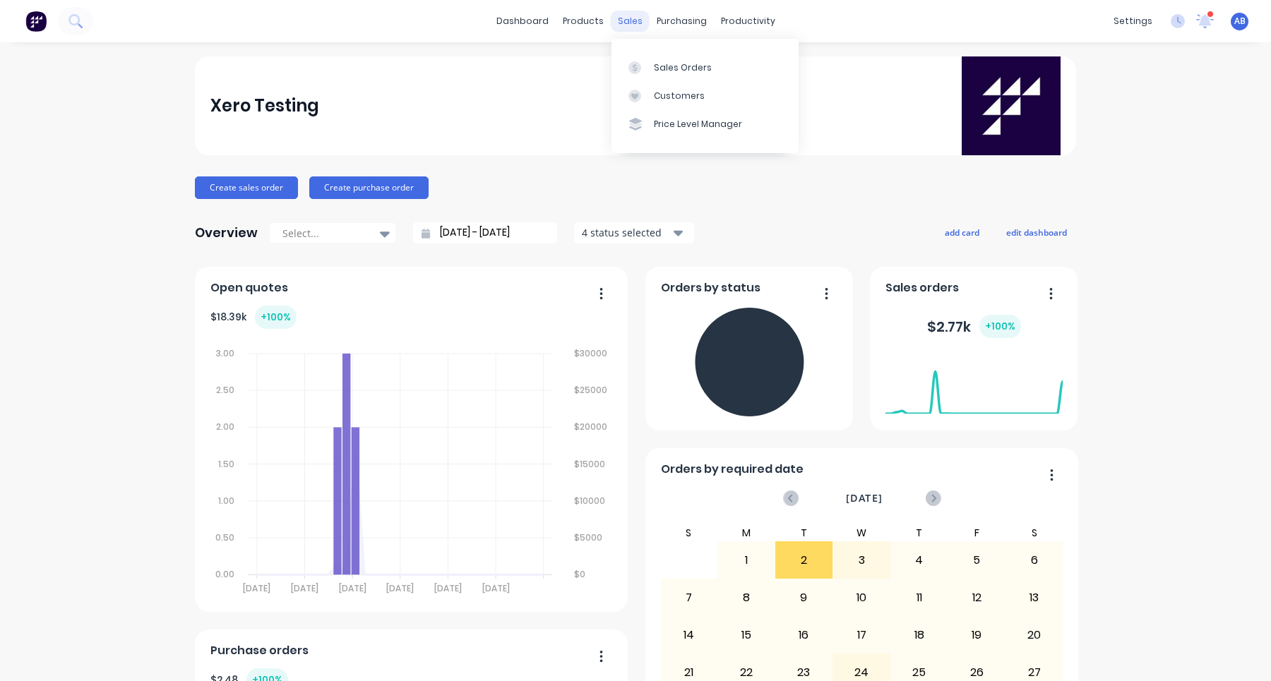 The height and width of the screenshot is (681, 1271). What do you see at coordinates (748, 21) in the screenshot?
I see `div: productivity` at bounding box center [748, 21].